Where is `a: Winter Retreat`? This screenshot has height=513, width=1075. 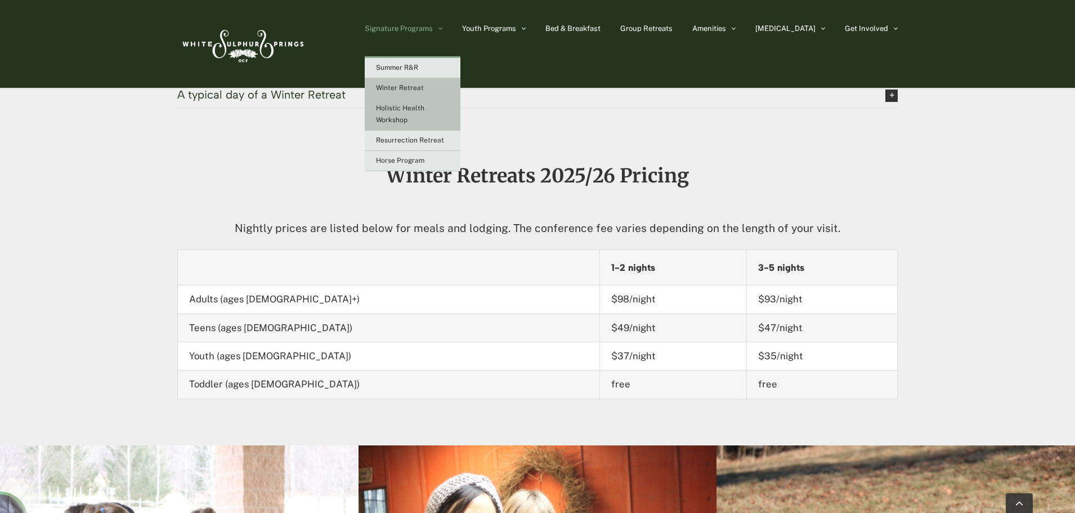 a: Winter Retreat is located at coordinates (413, 88).